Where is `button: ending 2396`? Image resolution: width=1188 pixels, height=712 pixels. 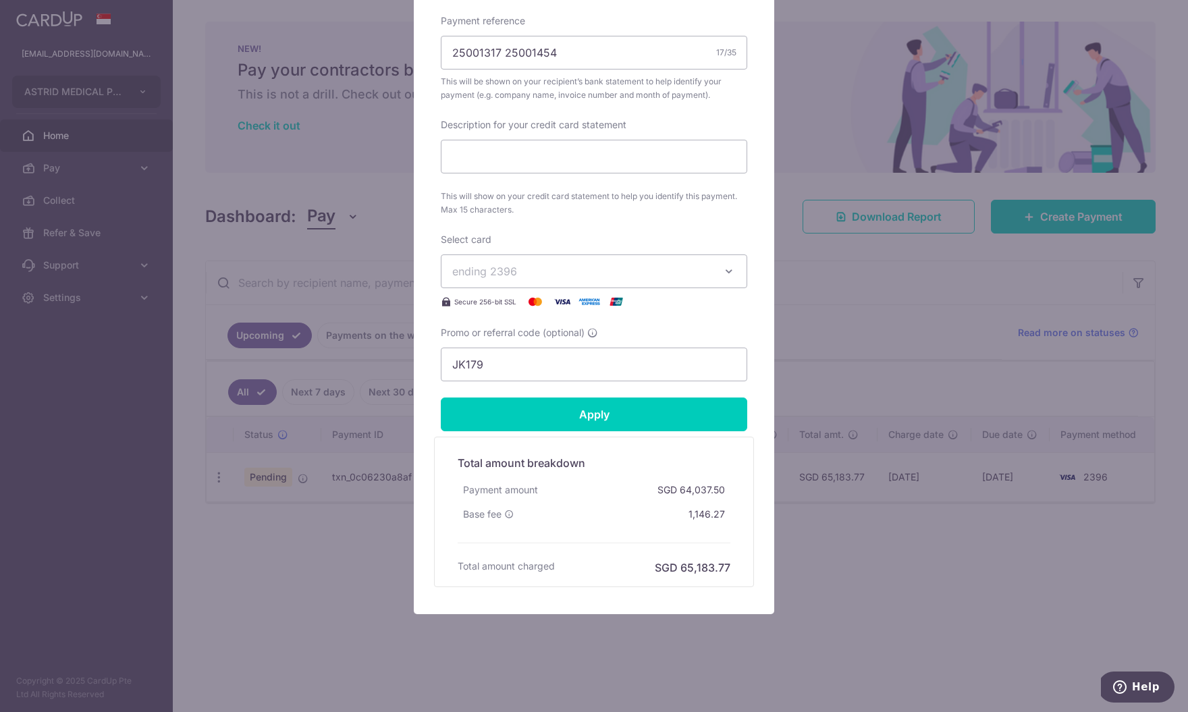
button: ending 2396 is located at coordinates (594, 271).